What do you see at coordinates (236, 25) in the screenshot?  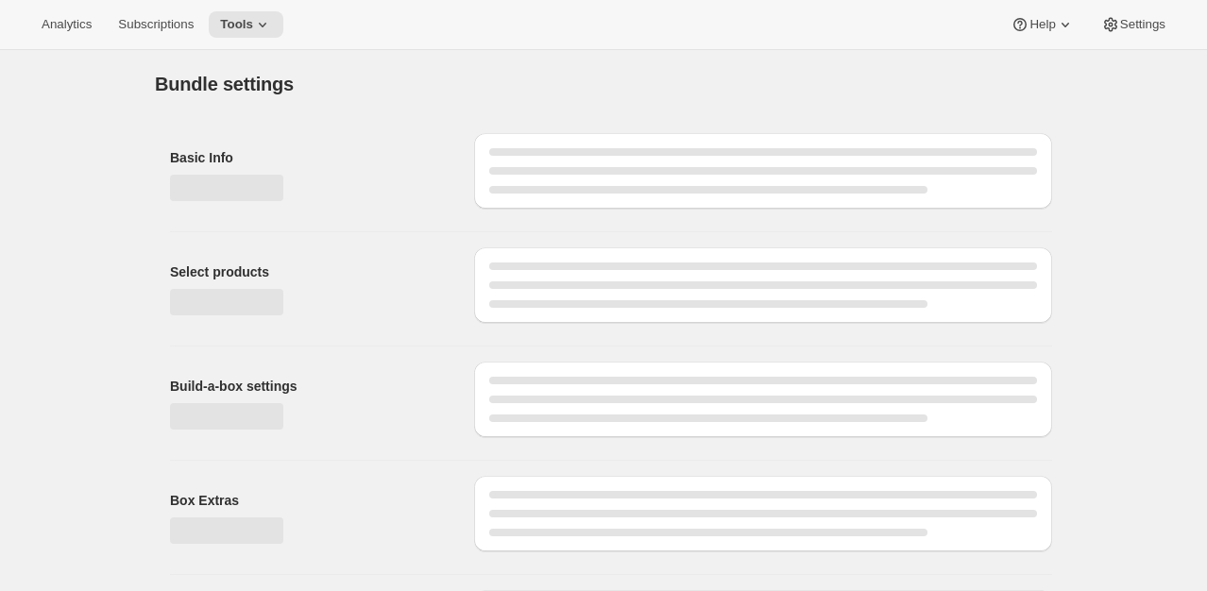 I see `span: Tools` at bounding box center [236, 25].